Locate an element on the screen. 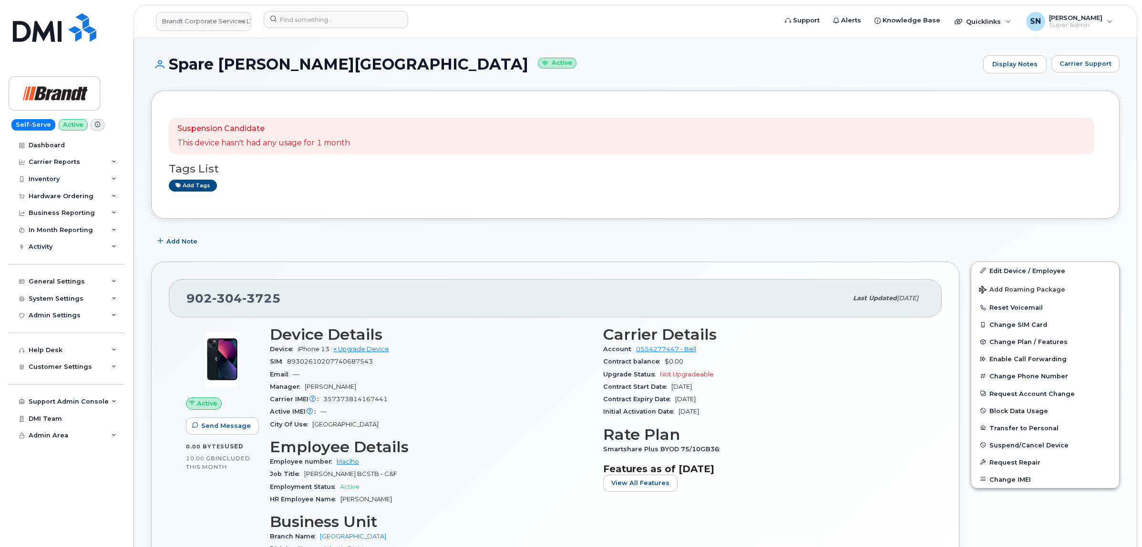 This screenshot has width=1142, height=547. span: Device is located at coordinates (284, 349).